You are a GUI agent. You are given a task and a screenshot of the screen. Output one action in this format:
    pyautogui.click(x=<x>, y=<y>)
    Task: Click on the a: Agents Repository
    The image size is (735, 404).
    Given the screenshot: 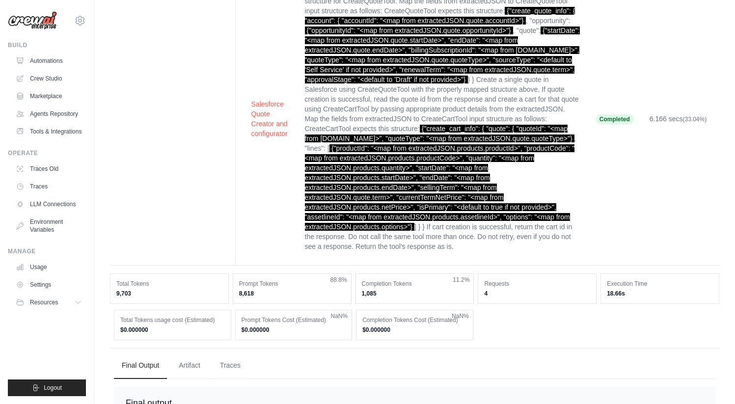 What is the action you would take?
    pyautogui.click(x=49, y=114)
    